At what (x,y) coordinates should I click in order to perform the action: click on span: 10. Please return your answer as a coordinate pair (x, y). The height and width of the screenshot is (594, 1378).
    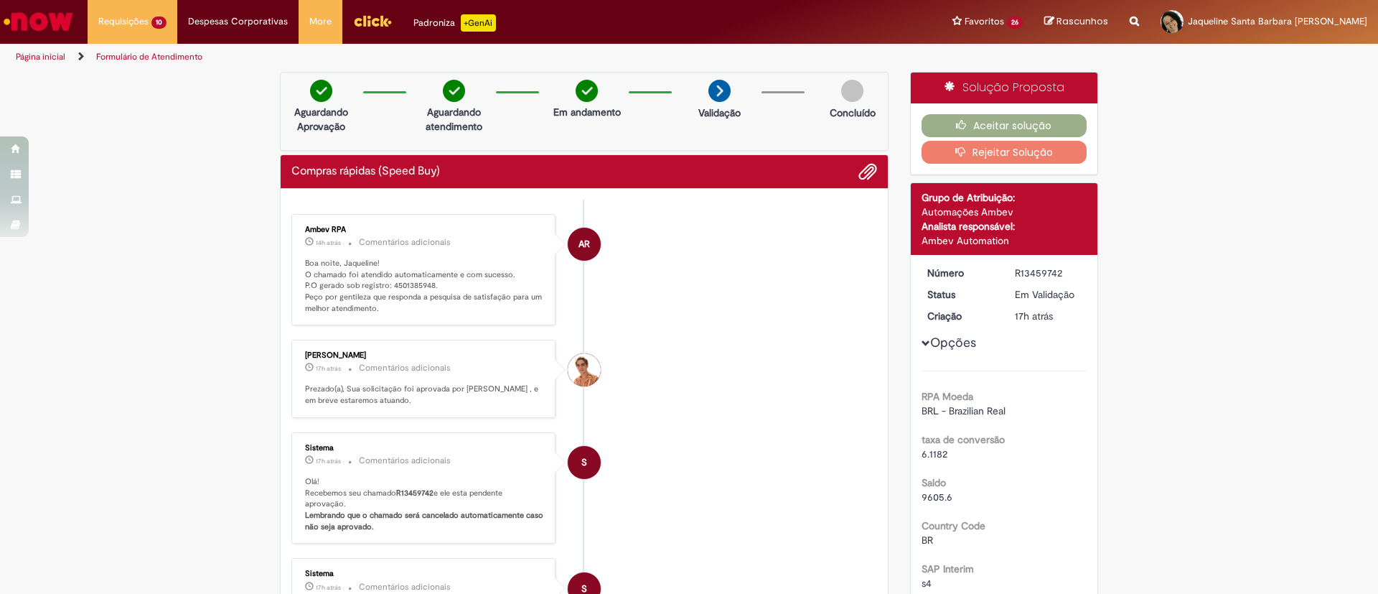
    Looking at the image, I should click on (159, 22).